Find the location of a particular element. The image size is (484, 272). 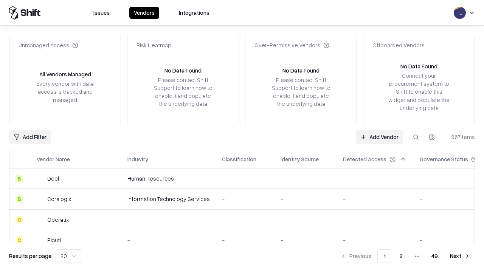

img: Plauti is located at coordinates (40, 240).